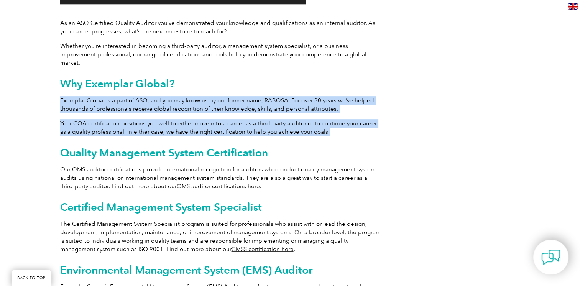 The image size is (580, 286). I want to click on h2: Why Exemplar Global?, so click(221, 84).